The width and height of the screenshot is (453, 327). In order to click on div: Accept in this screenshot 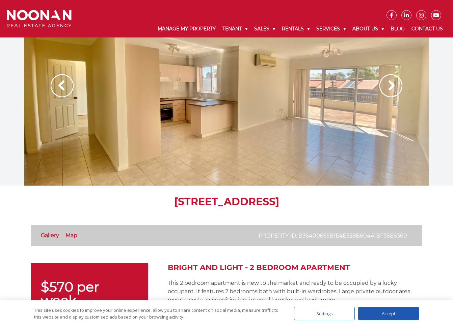, I will do `click(389, 314)`.